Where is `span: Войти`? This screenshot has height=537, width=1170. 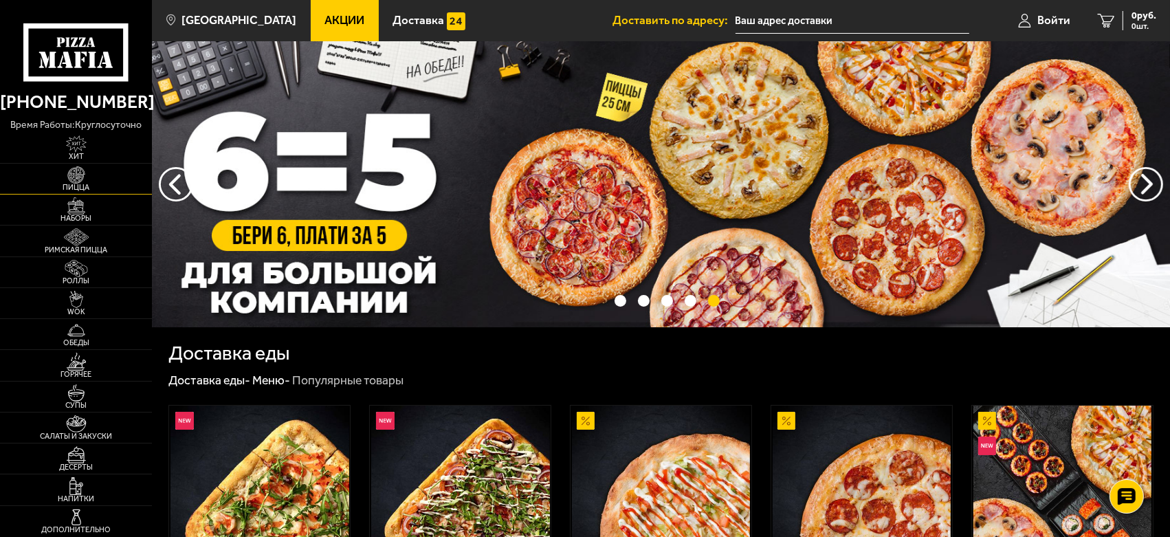
span: Войти is located at coordinates (1054, 20).